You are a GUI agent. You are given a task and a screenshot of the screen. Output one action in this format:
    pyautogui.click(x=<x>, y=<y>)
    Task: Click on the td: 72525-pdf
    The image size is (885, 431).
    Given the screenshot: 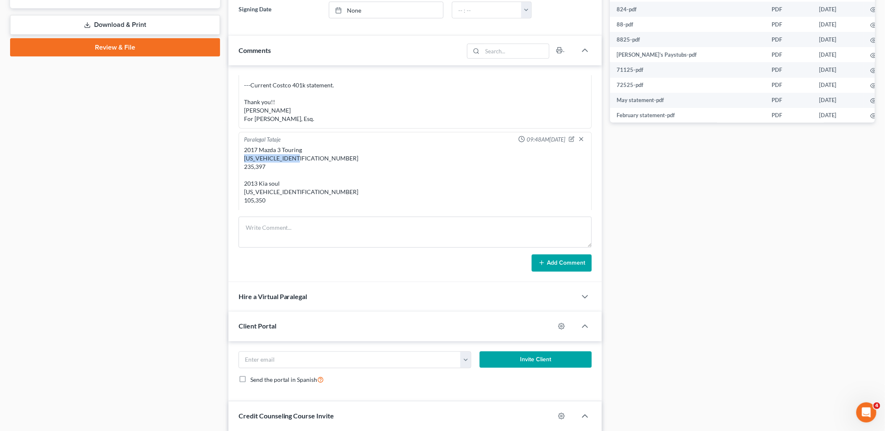 What is the action you would take?
    pyautogui.click(x=688, y=85)
    